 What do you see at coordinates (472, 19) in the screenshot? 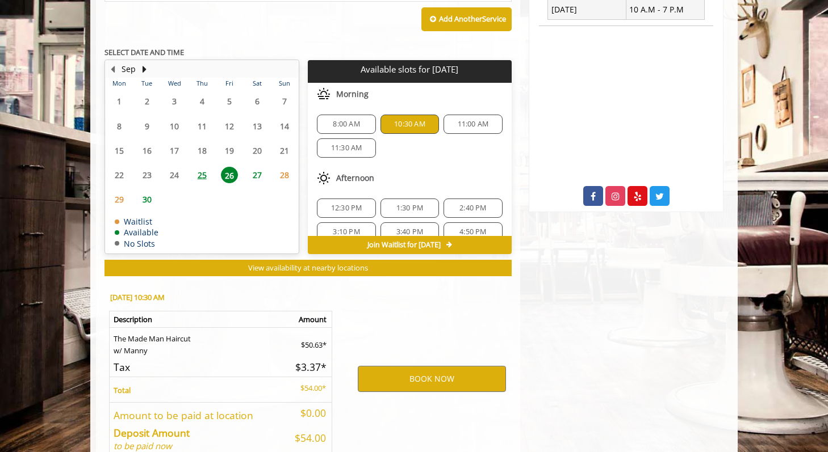
I see `b: Add Another Service` at bounding box center [472, 19].